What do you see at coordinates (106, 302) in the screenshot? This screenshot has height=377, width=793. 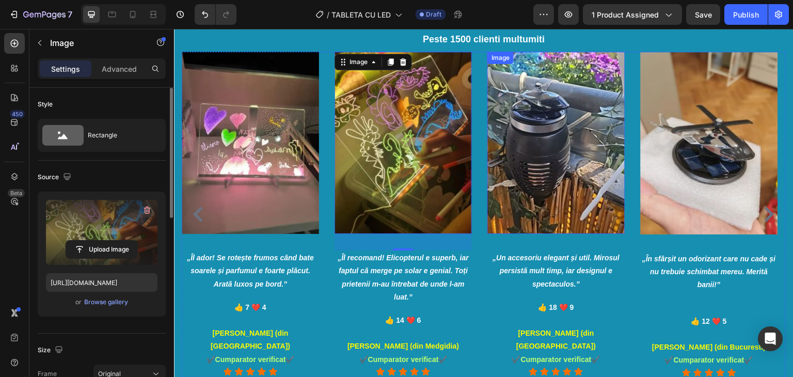 I see `button: Browse gallery` at bounding box center [106, 302].